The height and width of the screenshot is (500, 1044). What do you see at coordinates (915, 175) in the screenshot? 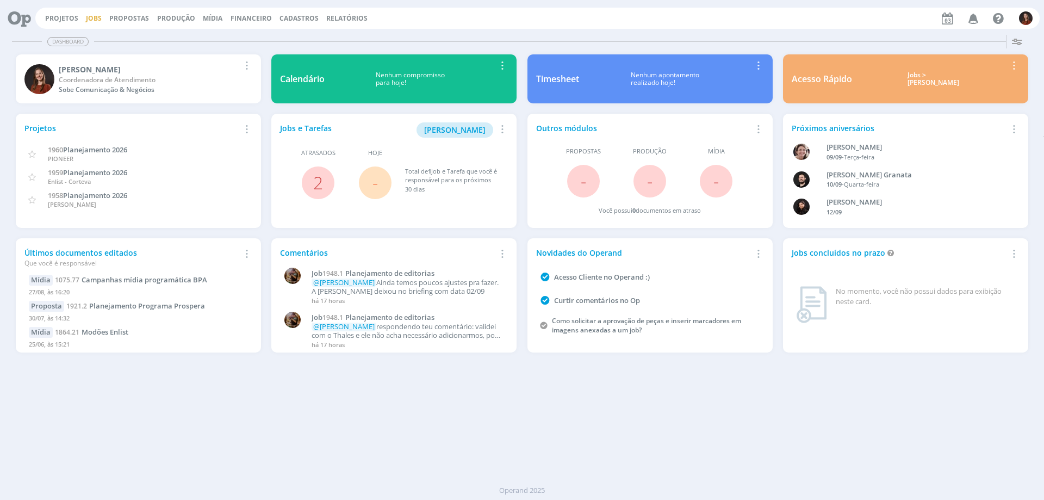
I see `div: Bruno Corralo Granata` at bounding box center [915, 175].